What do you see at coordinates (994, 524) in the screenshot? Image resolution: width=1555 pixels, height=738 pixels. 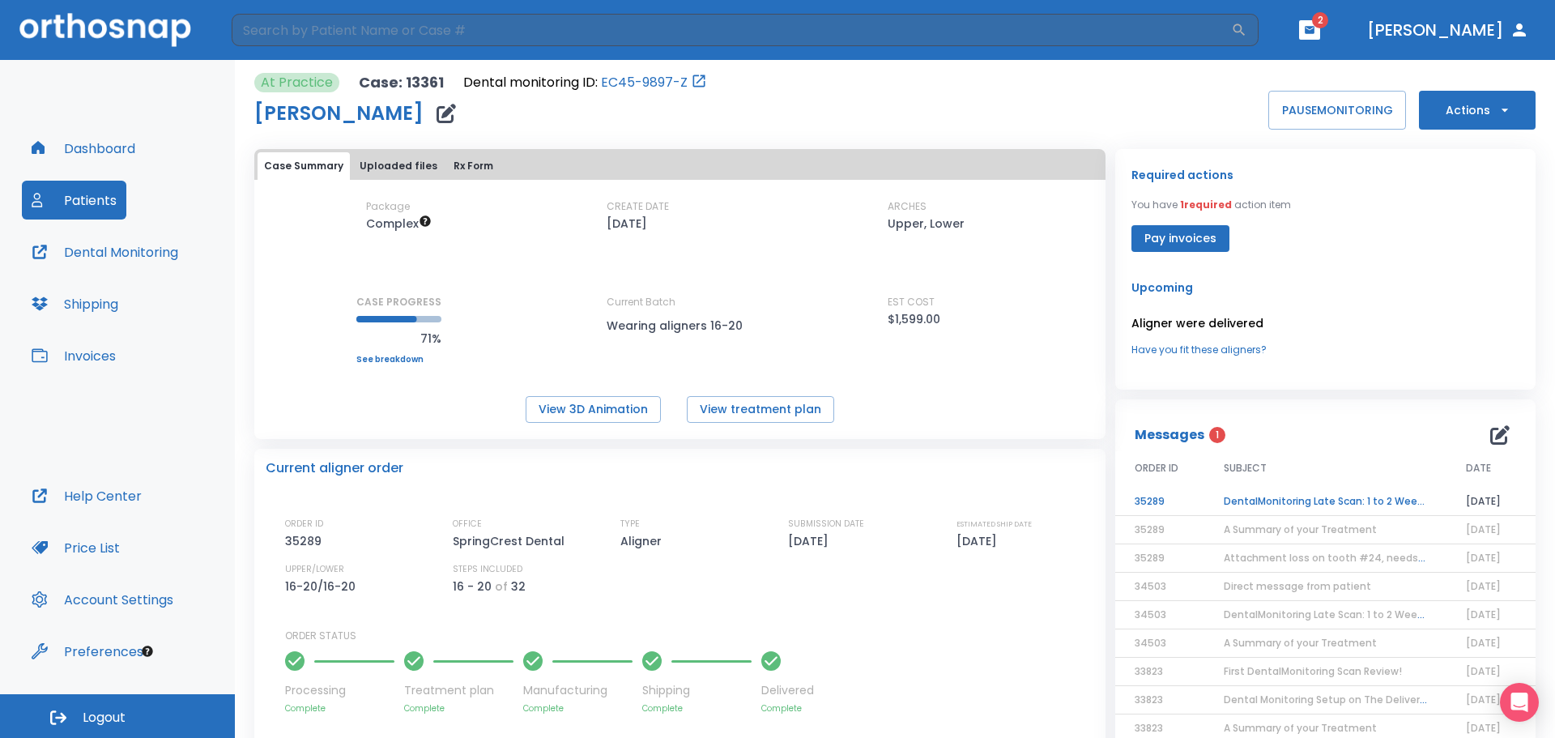 I see `p: ESTIMATED SHIP DATE` at bounding box center [994, 524].